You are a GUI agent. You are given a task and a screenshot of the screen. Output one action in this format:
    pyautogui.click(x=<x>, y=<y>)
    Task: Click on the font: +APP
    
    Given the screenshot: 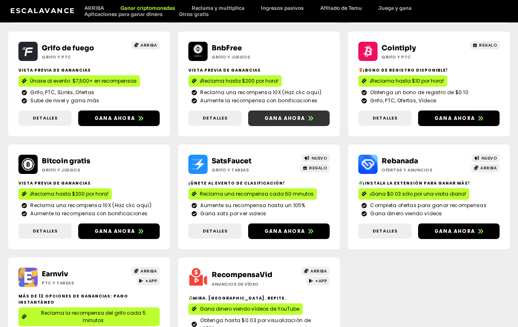 What is the action you would take?
    pyautogui.click(x=151, y=281)
    